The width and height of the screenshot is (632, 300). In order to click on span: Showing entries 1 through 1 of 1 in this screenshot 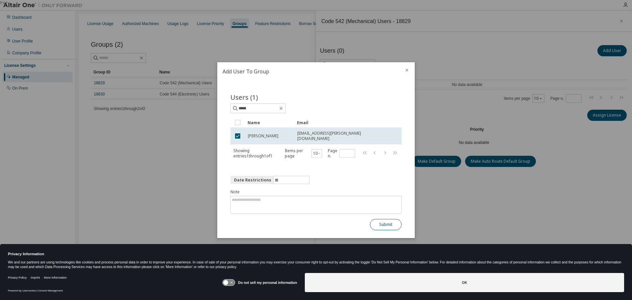, I will do `click(253, 153)`.